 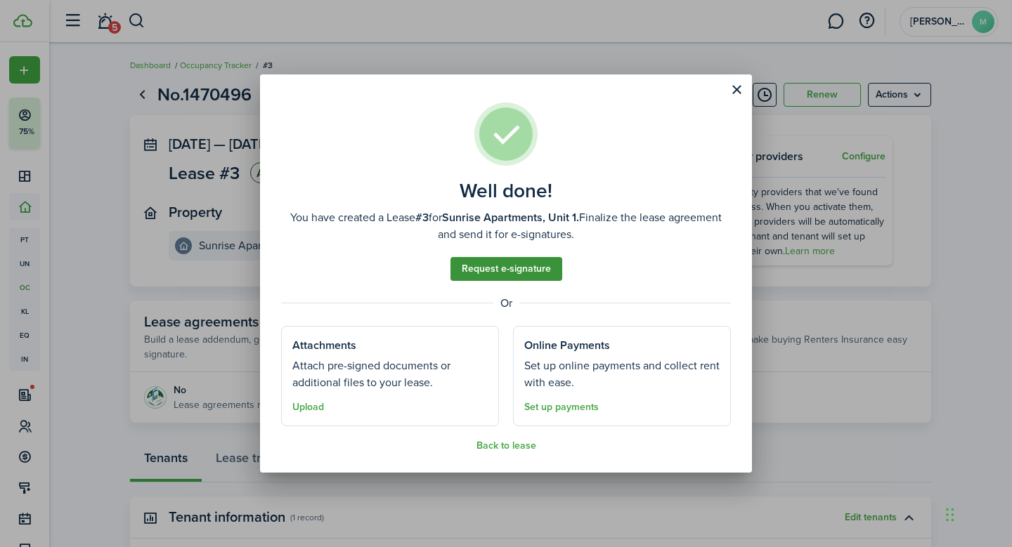 I want to click on button: Back to lease, so click(x=506, y=446).